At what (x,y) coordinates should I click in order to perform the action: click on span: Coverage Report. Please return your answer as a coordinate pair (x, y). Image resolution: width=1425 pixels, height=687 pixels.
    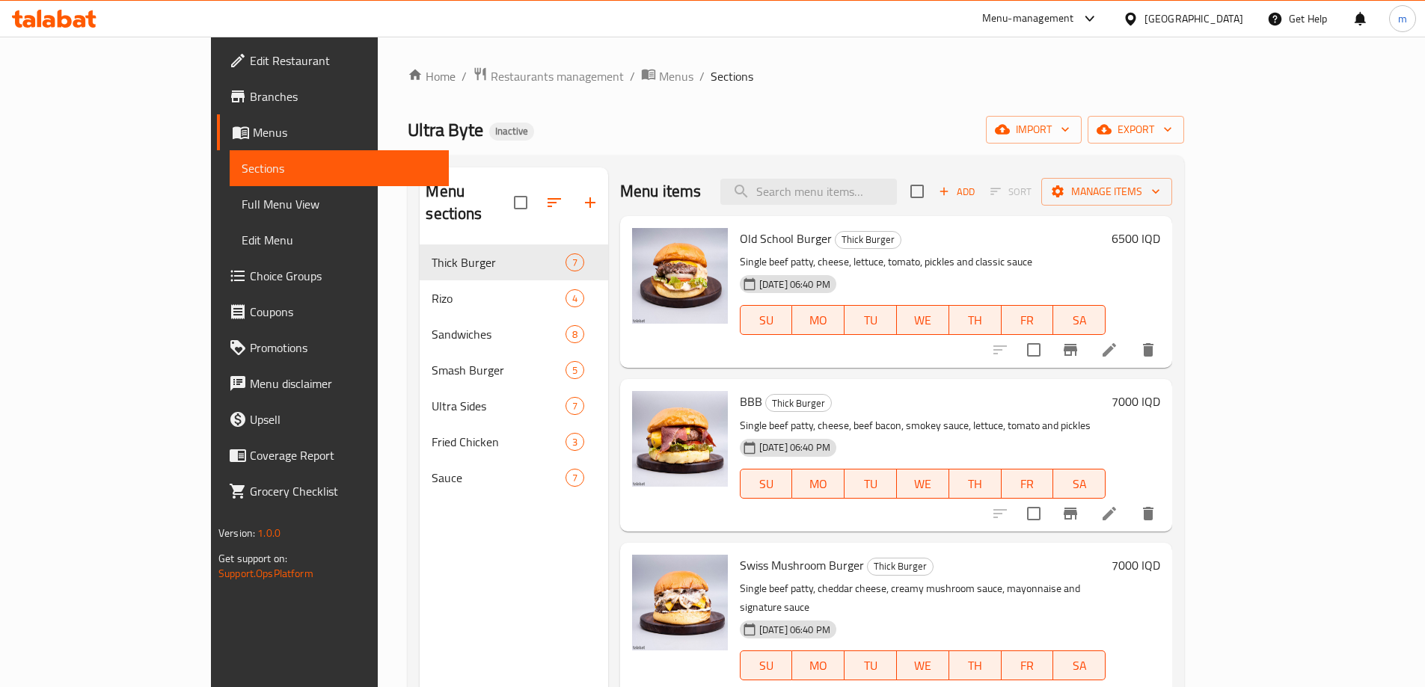
    Looking at the image, I should click on (343, 456).